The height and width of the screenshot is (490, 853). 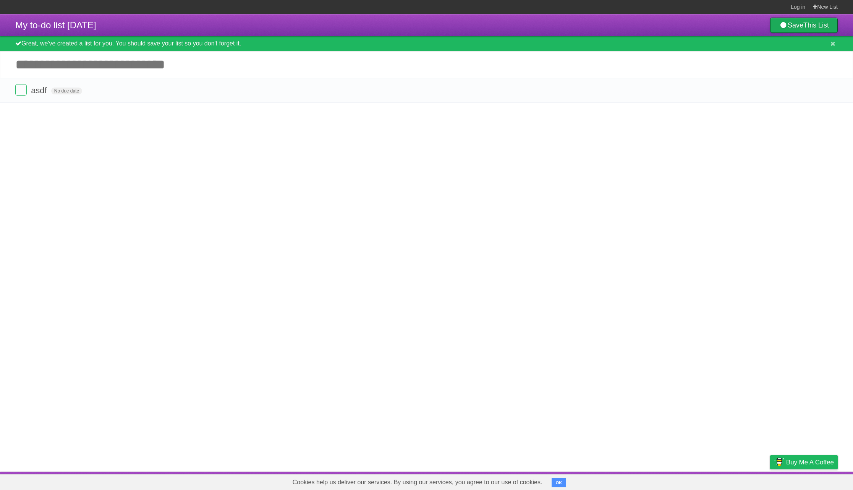 What do you see at coordinates (677, 481) in the screenshot?
I see `a: About` at bounding box center [677, 481].